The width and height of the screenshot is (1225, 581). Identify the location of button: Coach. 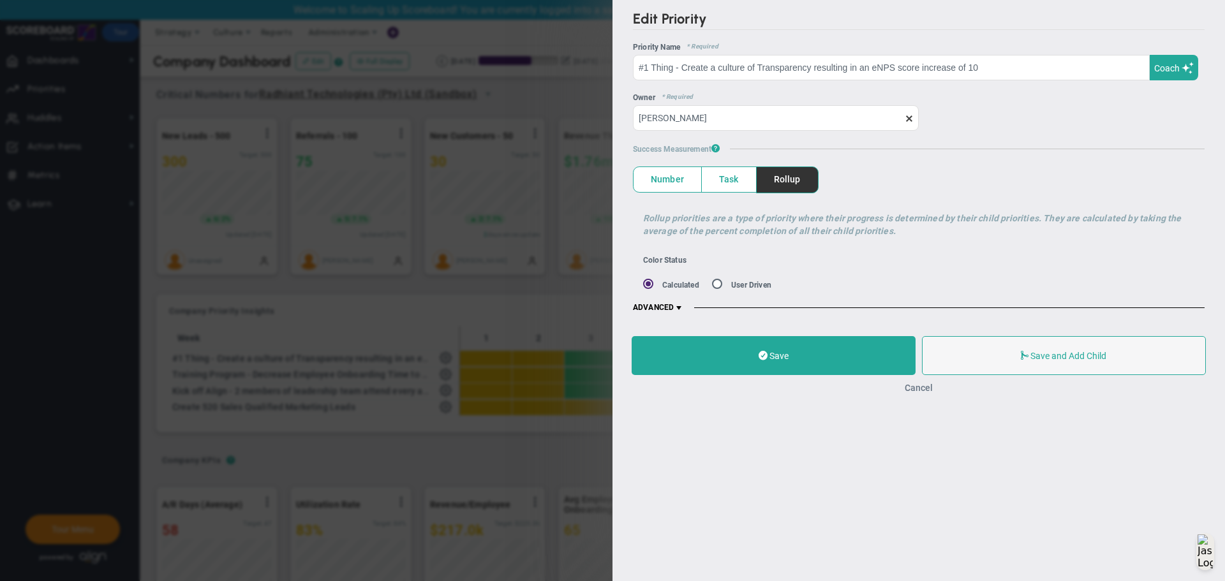
(1174, 68).